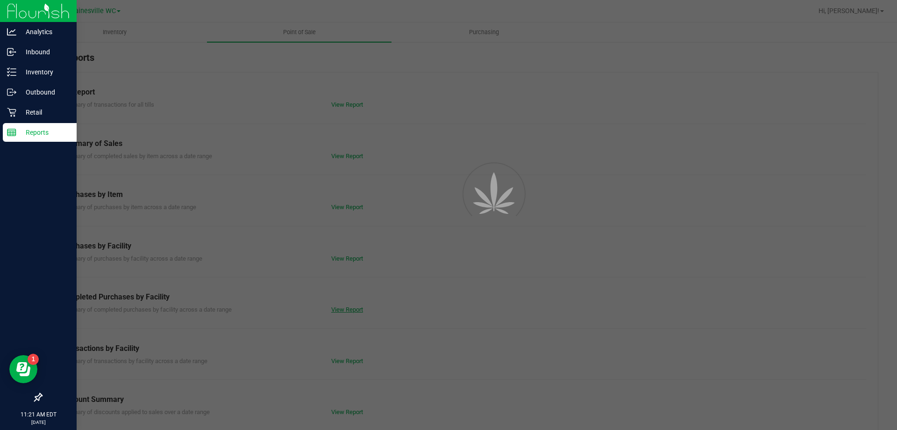  What do you see at coordinates (44, 112) in the screenshot?
I see `p: Retail` at bounding box center [44, 112].